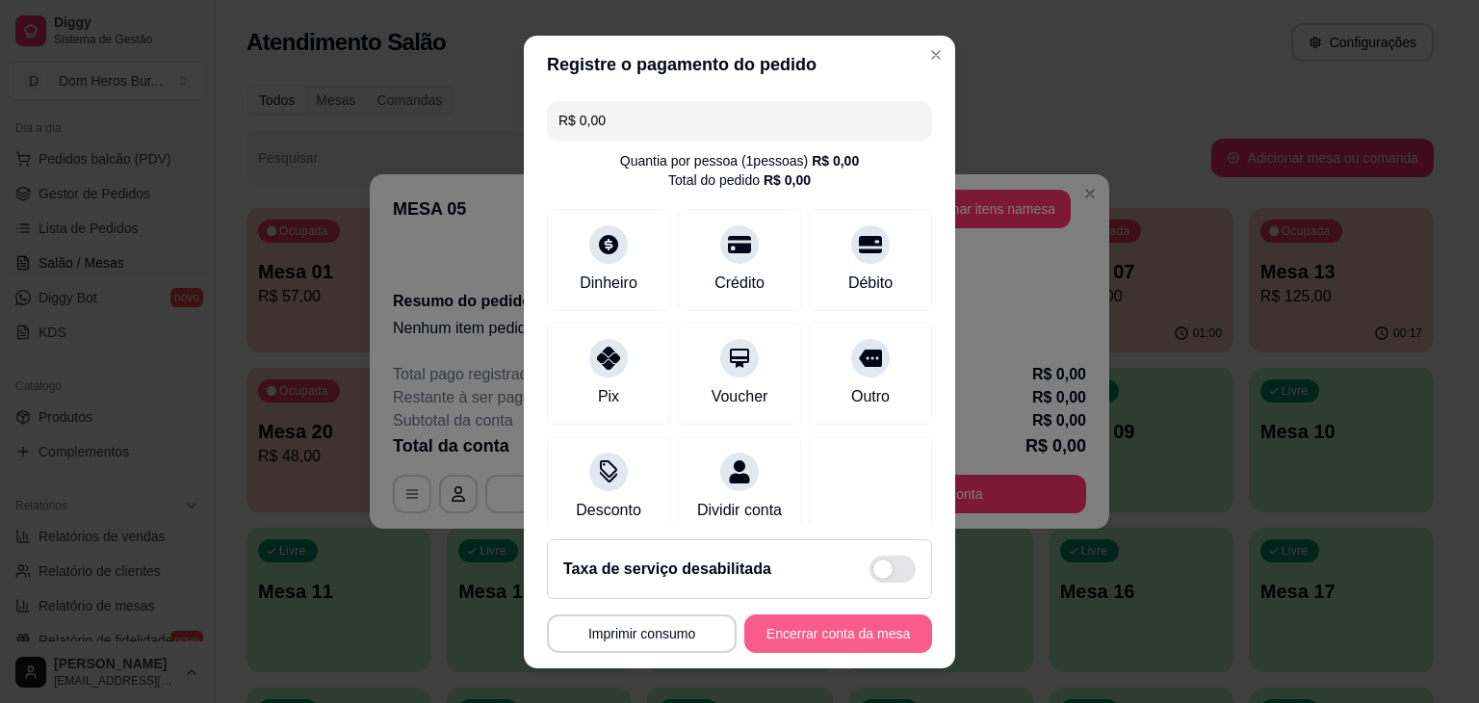 This screenshot has height=703, width=1479. What do you see at coordinates (609, 283) in the screenshot?
I see `div: Dinheiro` at bounding box center [609, 283].